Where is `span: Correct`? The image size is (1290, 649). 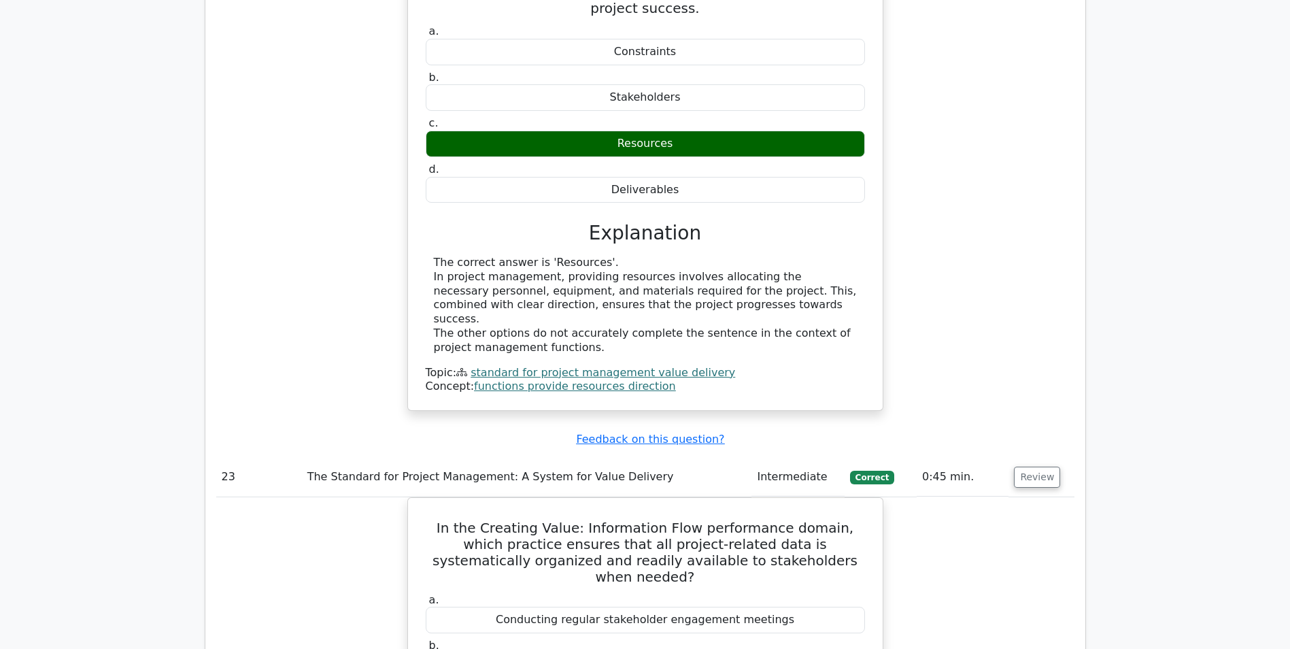
span: Correct is located at coordinates (872, 477).